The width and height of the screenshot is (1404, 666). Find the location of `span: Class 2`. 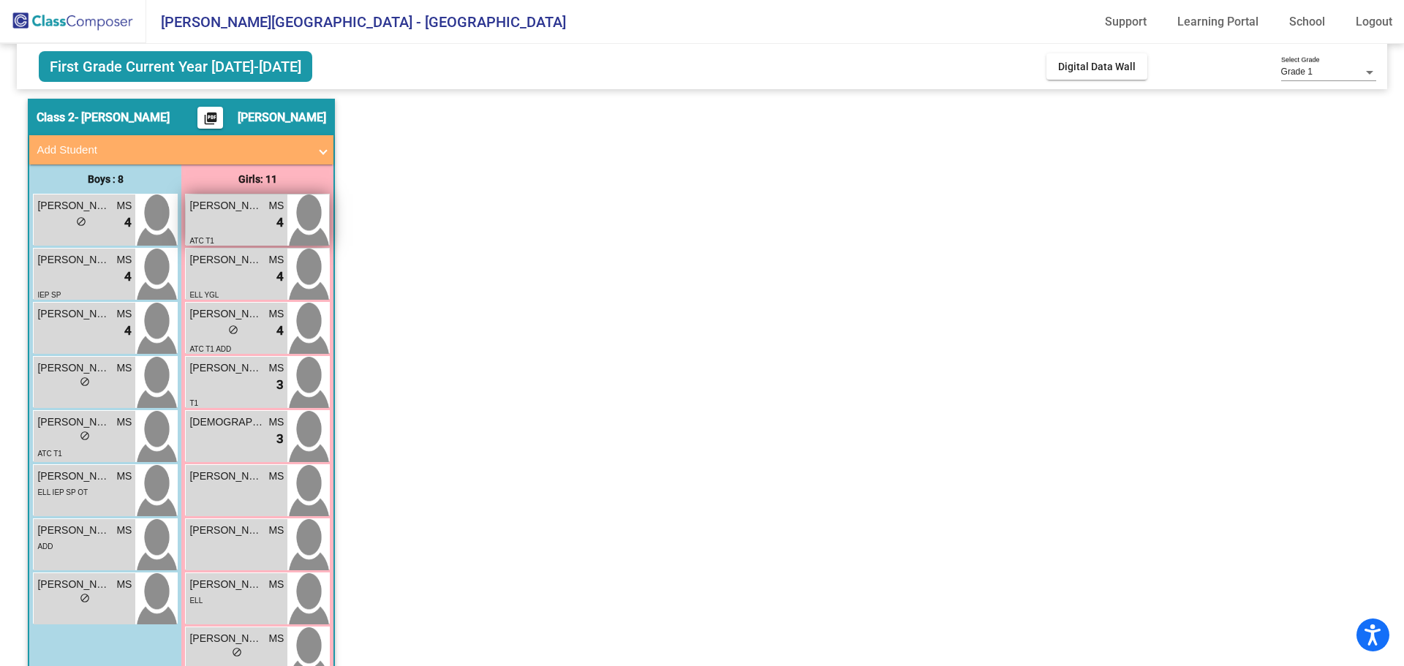

span: Class 2 is located at coordinates (56, 118).